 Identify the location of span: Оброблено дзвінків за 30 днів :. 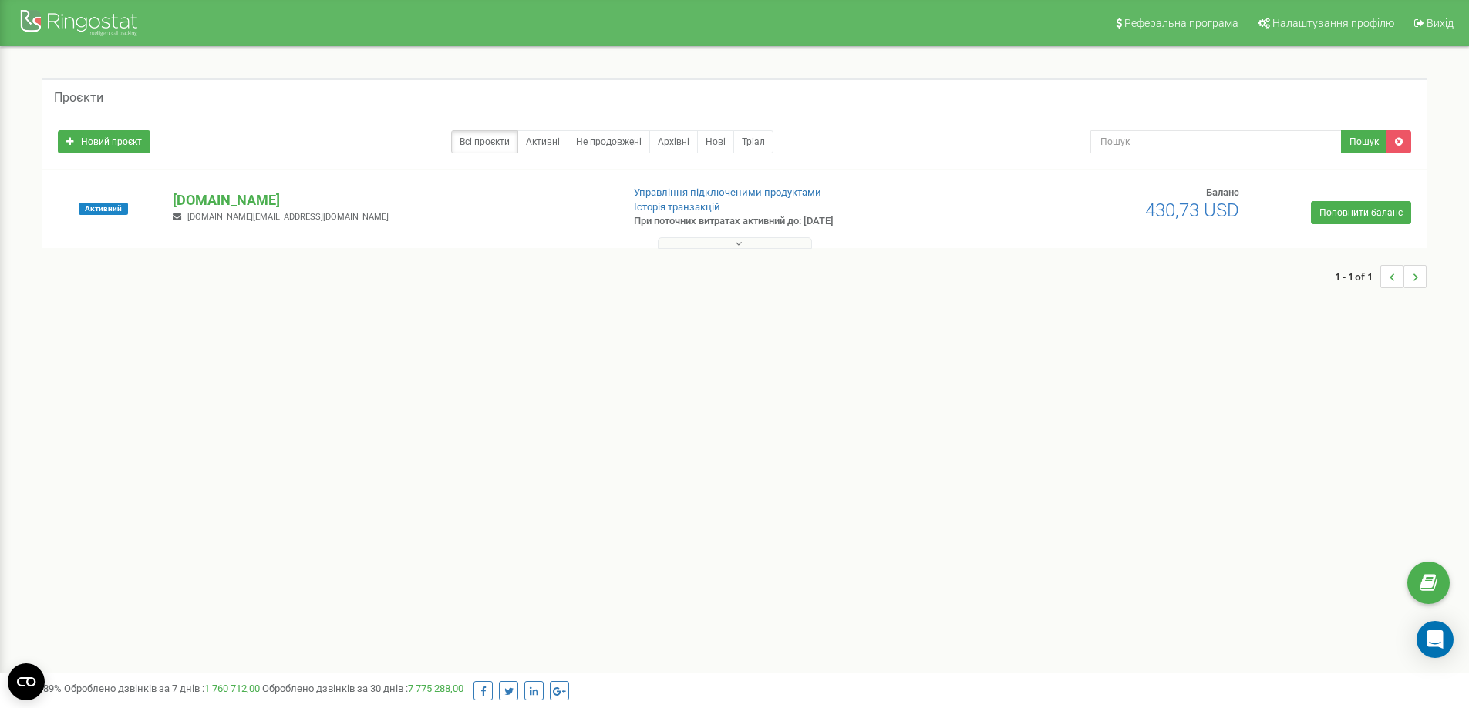
(362, 688).